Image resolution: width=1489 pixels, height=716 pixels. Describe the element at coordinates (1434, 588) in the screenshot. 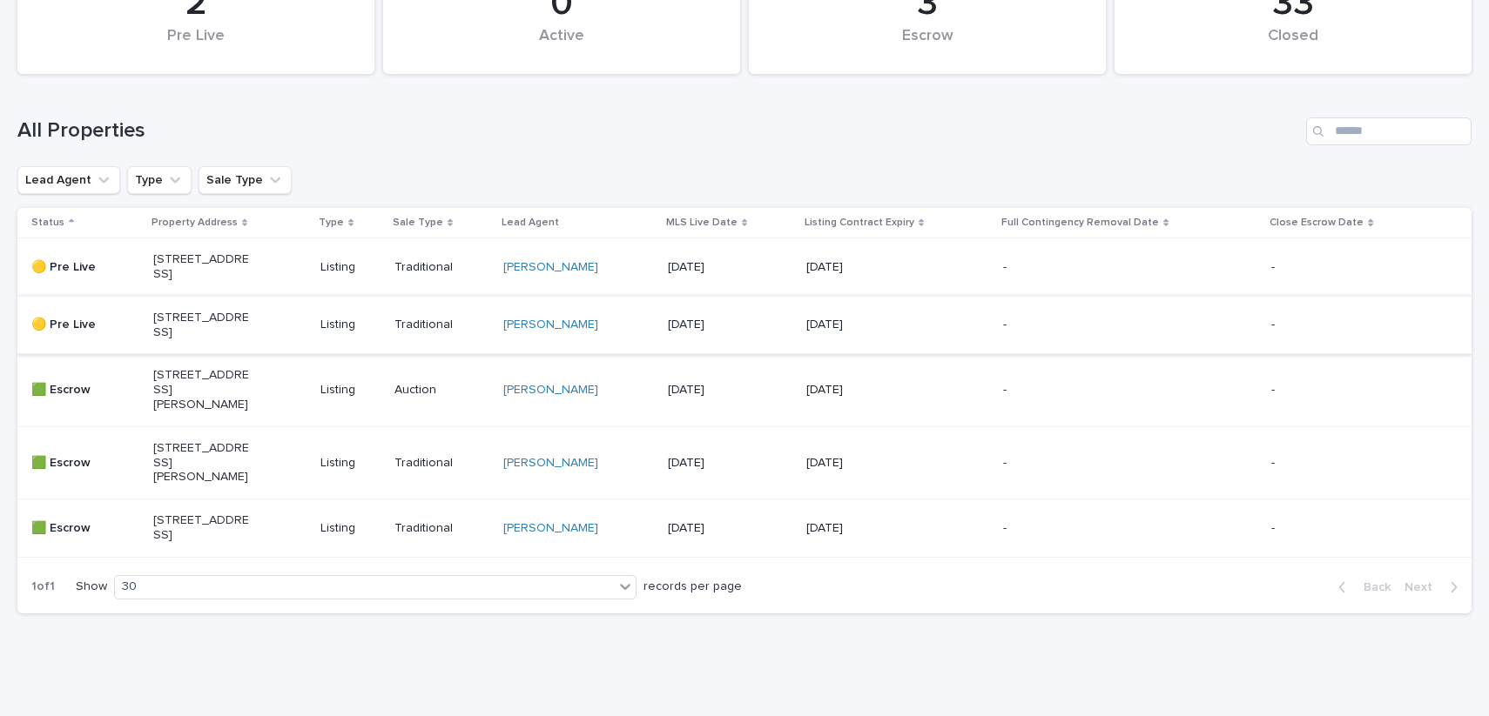

I see `button: Next` at that location.